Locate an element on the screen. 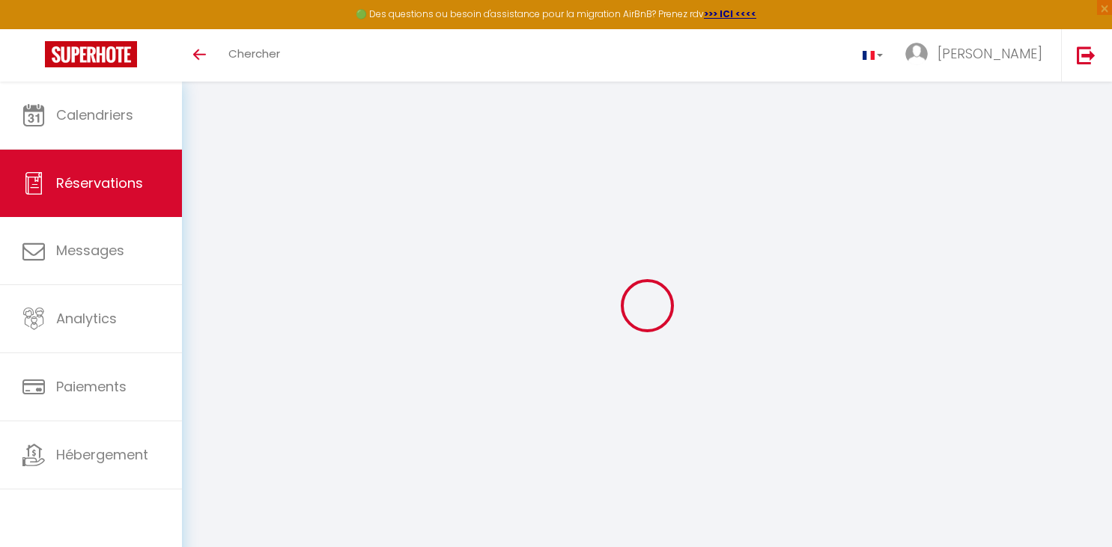 This screenshot has height=547, width=1112. strong: >>> ICI <<<< is located at coordinates (730, 13).